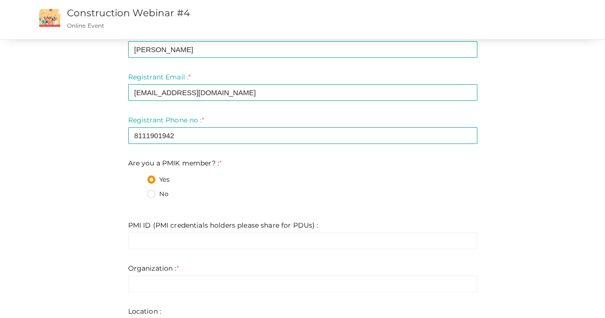  Describe the element at coordinates (218, 25) in the screenshot. I see `p: Online Event` at that location.